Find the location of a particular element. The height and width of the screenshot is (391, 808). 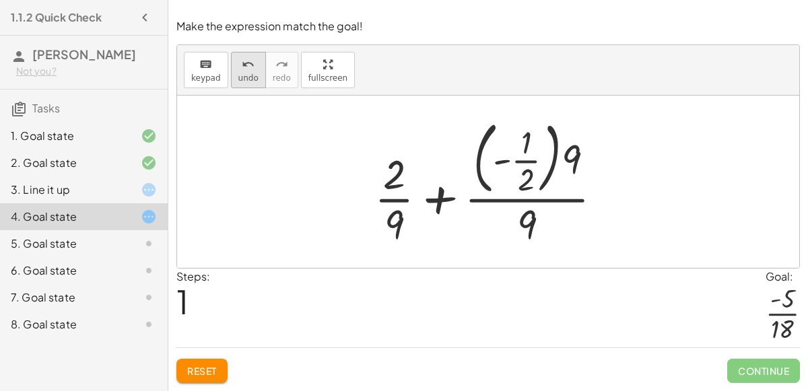

i: redo is located at coordinates (281, 65).